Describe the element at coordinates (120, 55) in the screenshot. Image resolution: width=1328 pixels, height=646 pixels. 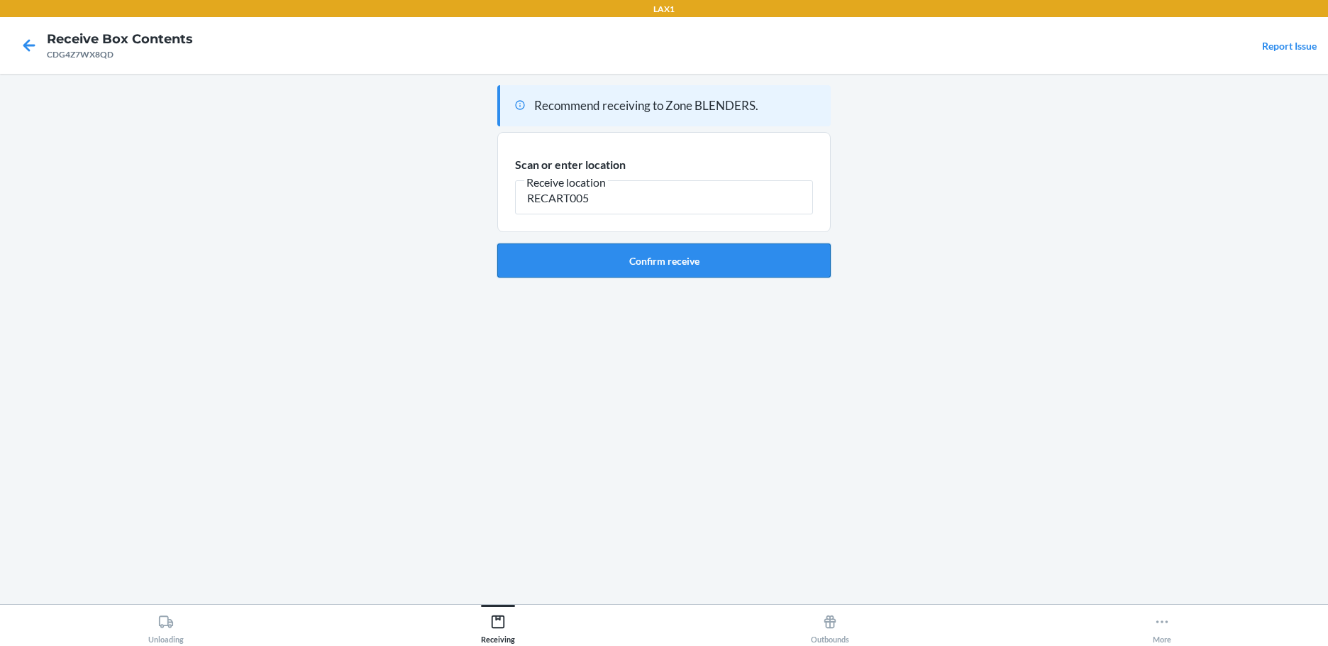
I see `div: CDG4Z7WX8QD` at that location.